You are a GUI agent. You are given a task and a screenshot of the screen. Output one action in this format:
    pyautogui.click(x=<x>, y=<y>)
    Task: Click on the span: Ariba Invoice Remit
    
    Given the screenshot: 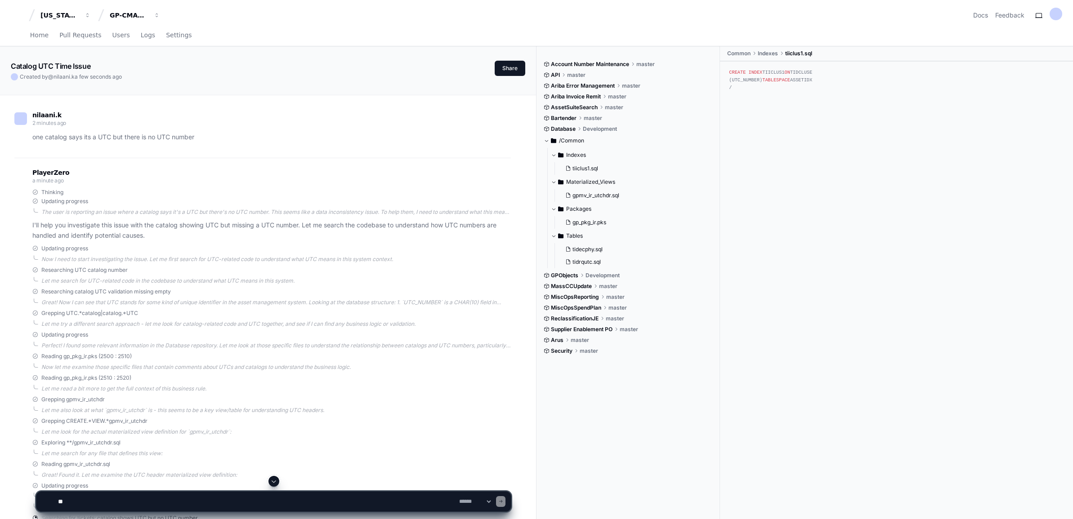 What is the action you would take?
    pyautogui.click(x=576, y=97)
    